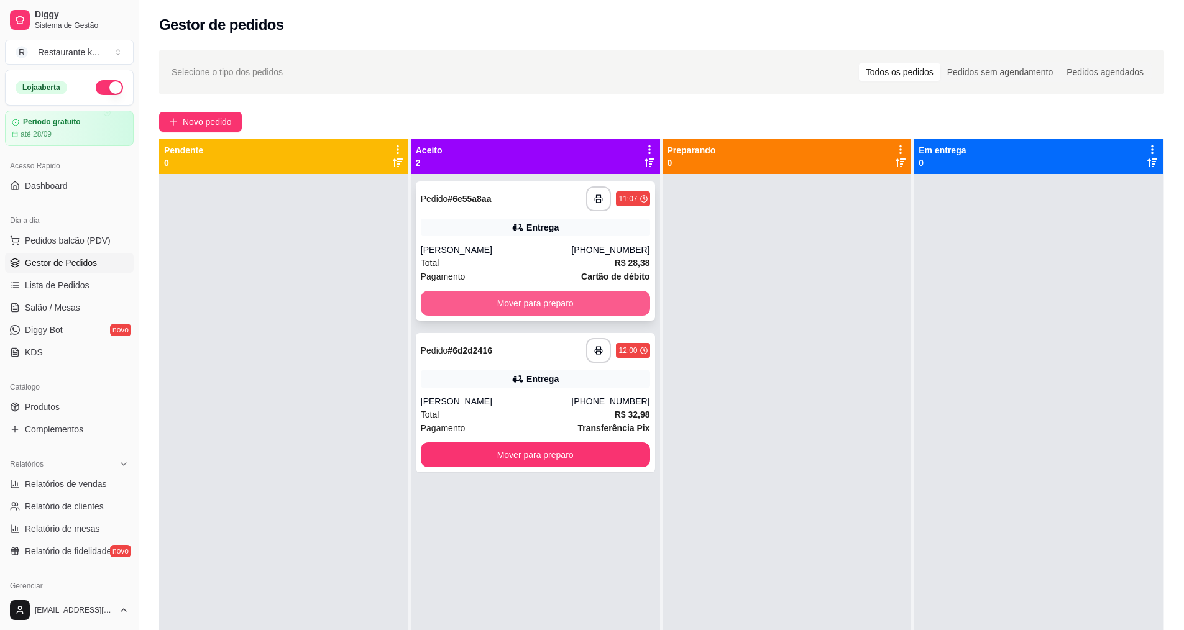  I want to click on div: Catálogo, so click(69, 387).